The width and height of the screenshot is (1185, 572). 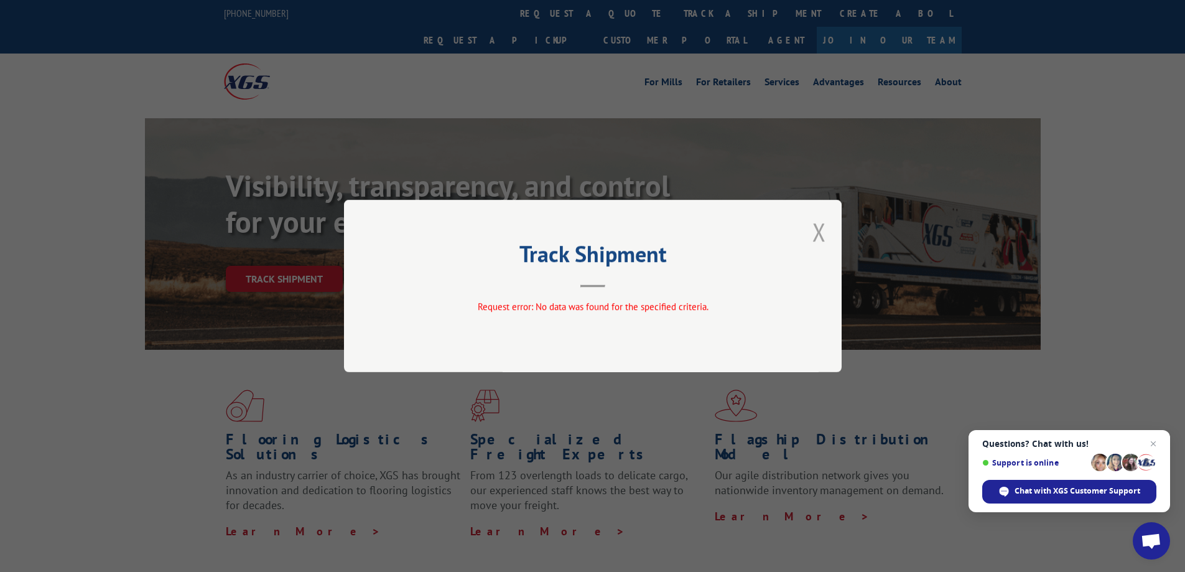 What do you see at coordinates (1069, 443) in the screenshot?
I see `span: Questions? Chat with us!` at bounding box center [1069, 443].